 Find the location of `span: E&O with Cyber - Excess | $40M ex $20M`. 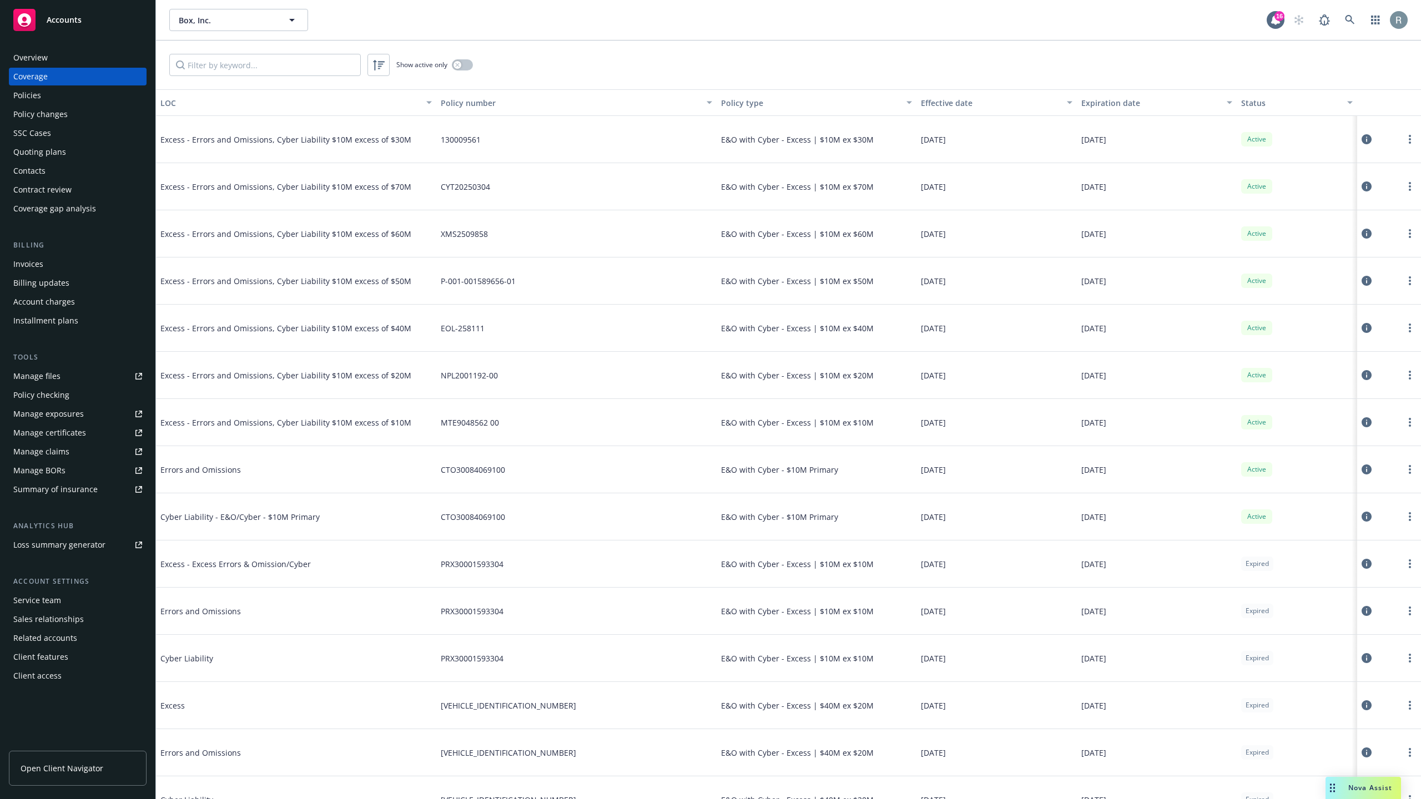

span: E&O with Cyber - Excess | $40M ex $20M is located at coordinates (797, 753).